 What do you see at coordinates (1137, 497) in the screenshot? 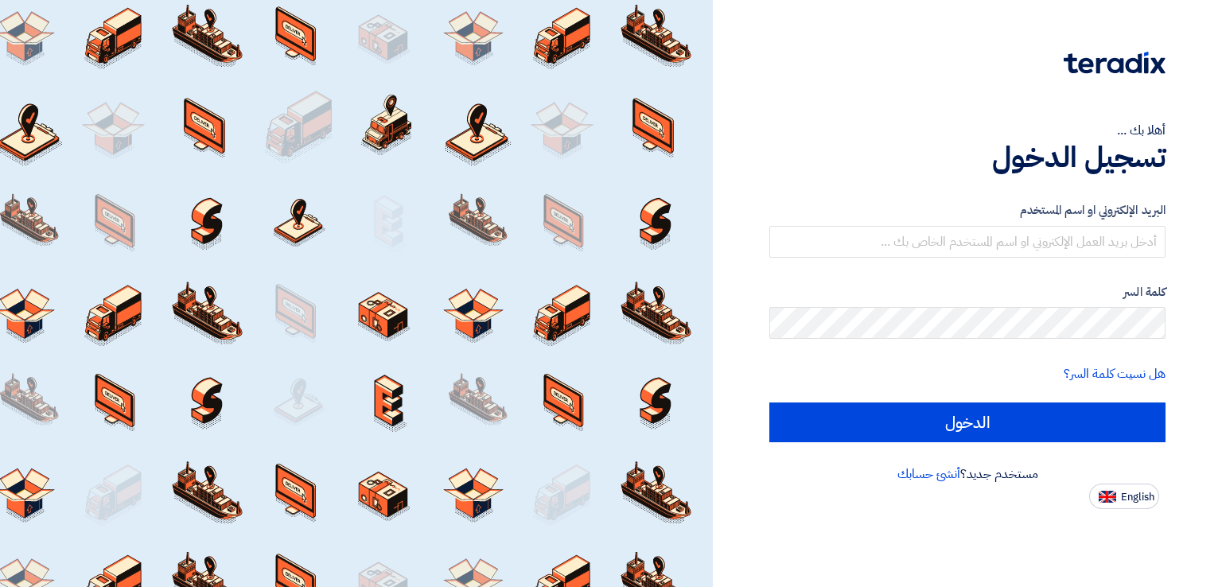
I see `span: English` at bounding box center [1137, 497].